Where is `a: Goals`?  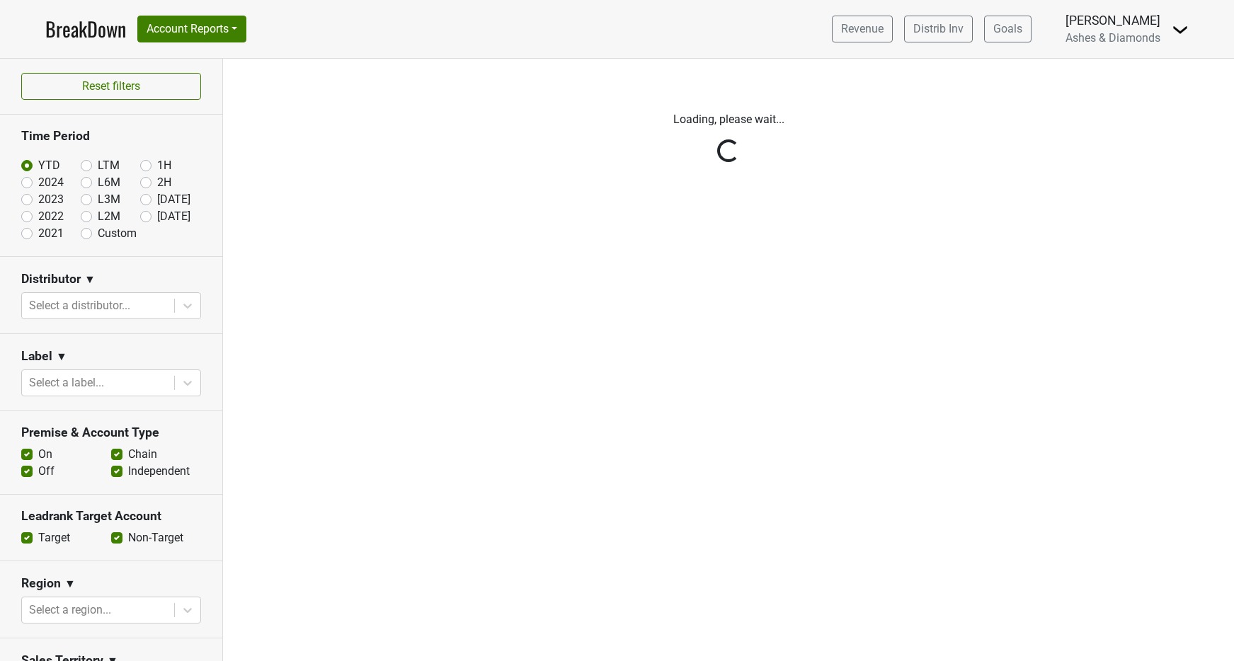 a: Goals is located at coordinates (1007, 29).